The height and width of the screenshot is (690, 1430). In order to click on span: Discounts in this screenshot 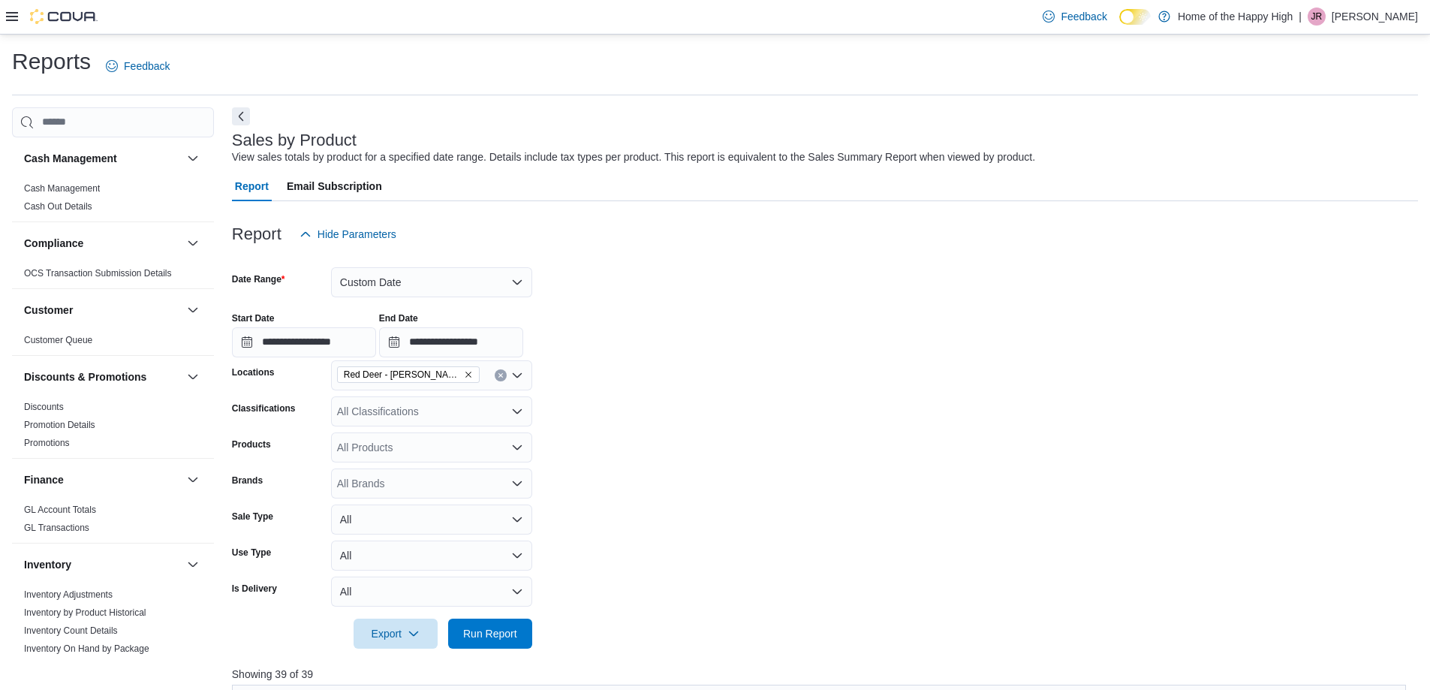, I will do `click(44, 407)`.